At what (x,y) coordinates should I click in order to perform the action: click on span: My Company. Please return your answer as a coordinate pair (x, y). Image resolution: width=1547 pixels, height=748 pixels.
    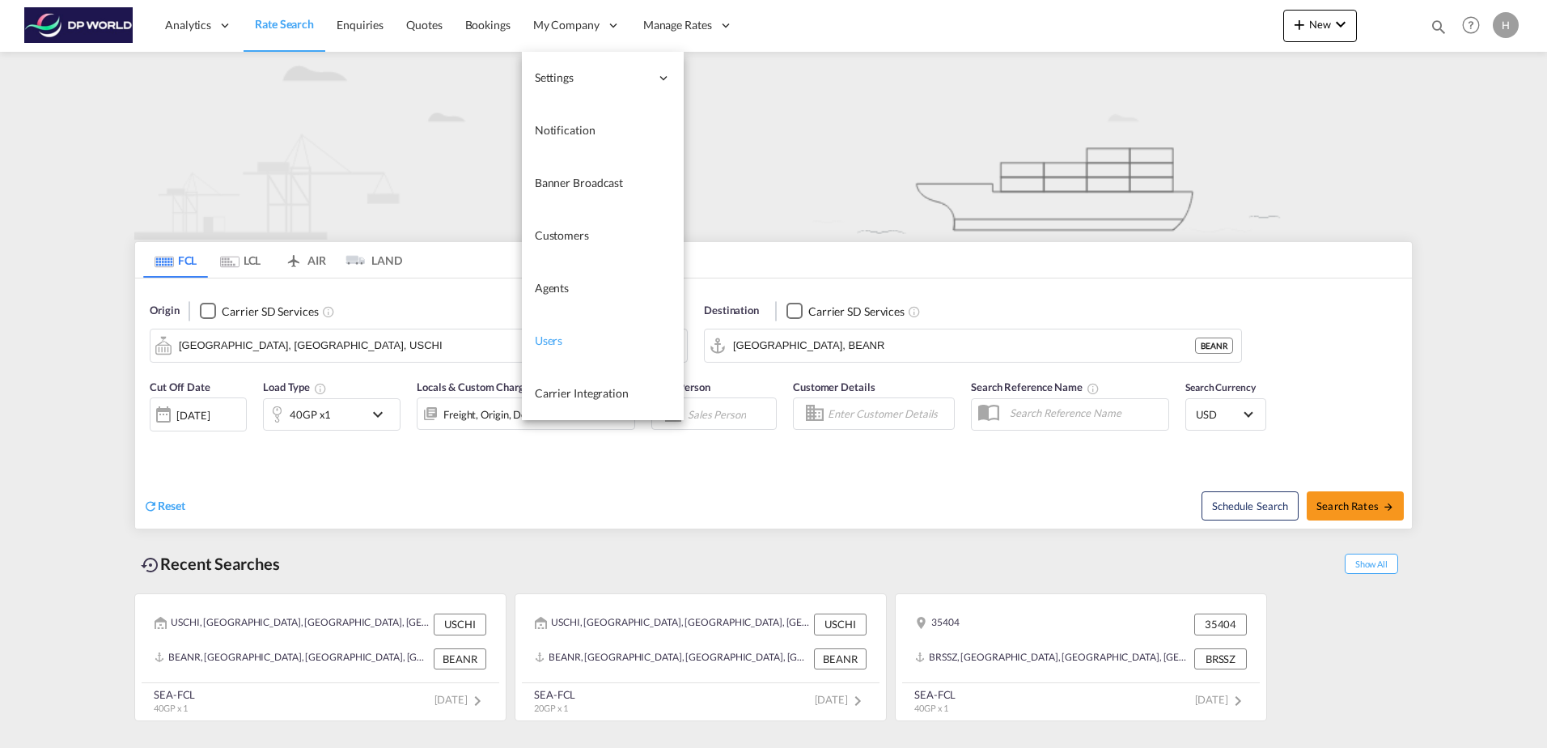
    Looking at the image, I should click on (566, 25).